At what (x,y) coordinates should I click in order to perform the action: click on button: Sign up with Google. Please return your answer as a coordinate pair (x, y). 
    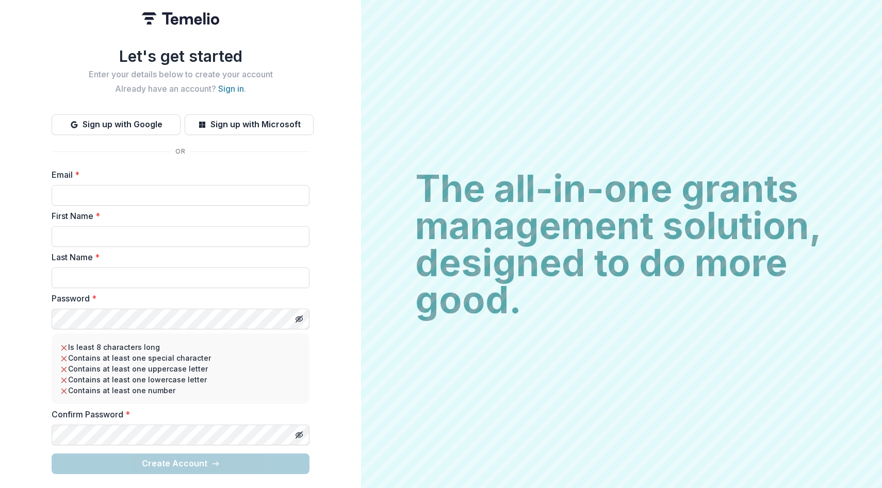
    Looking at the image, I should click on (116, 125).